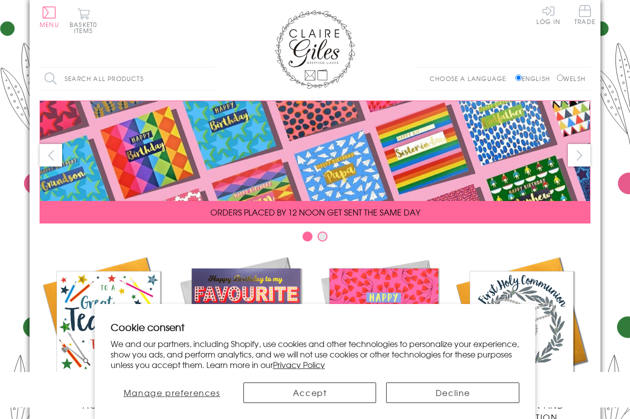 The height and width of the screenshot is (419, 630). What do you see at coordinates (471, 79) in the screenshot?
I see `p: Choose a language:` at bounding box center [471, 79].